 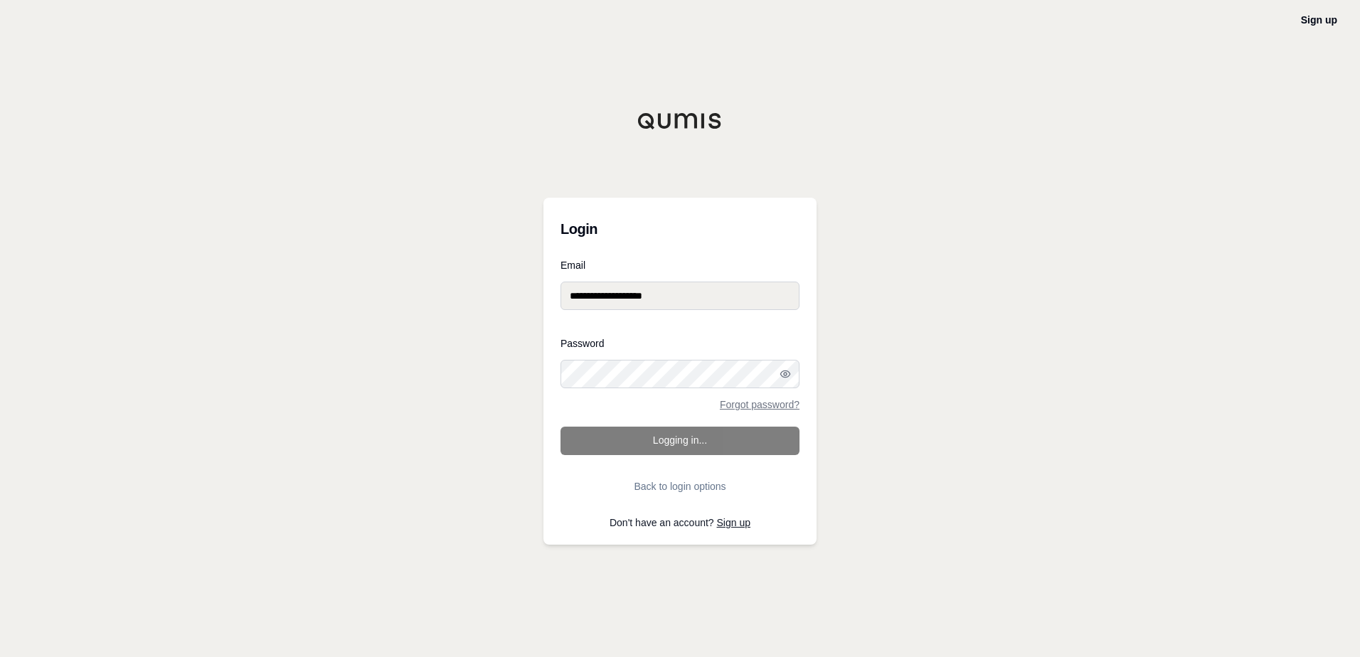 What do you see at coordinates (680, 265) in the screenshot?
I see `label: Email` at bounding box center [680, 265].